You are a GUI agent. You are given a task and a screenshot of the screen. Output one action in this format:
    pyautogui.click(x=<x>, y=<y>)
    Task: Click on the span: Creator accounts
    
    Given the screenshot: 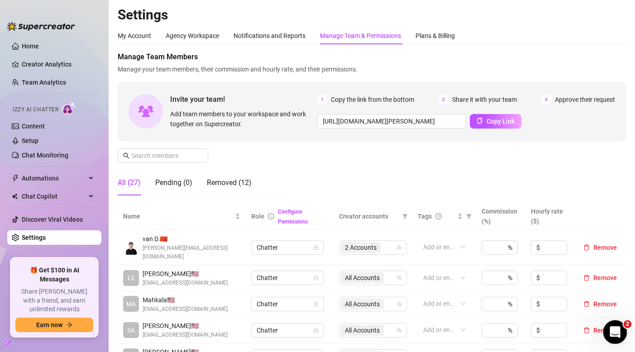 What is the action you would take?
    pyautogui.click(x=369, y=216)
    